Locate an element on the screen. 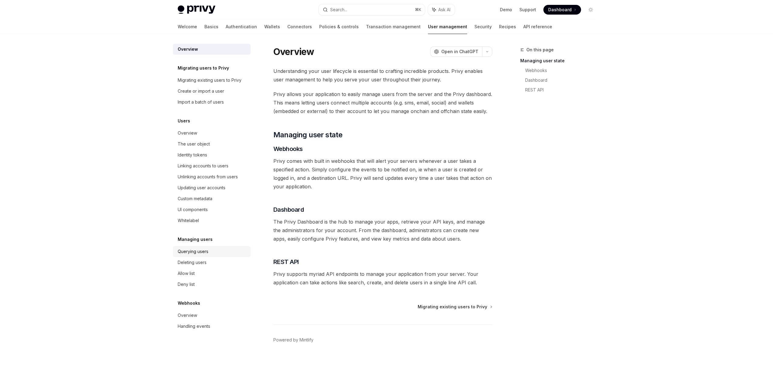 The image size is (773, 377). div: Linking accounts to users is located at coordinates (203, 166).